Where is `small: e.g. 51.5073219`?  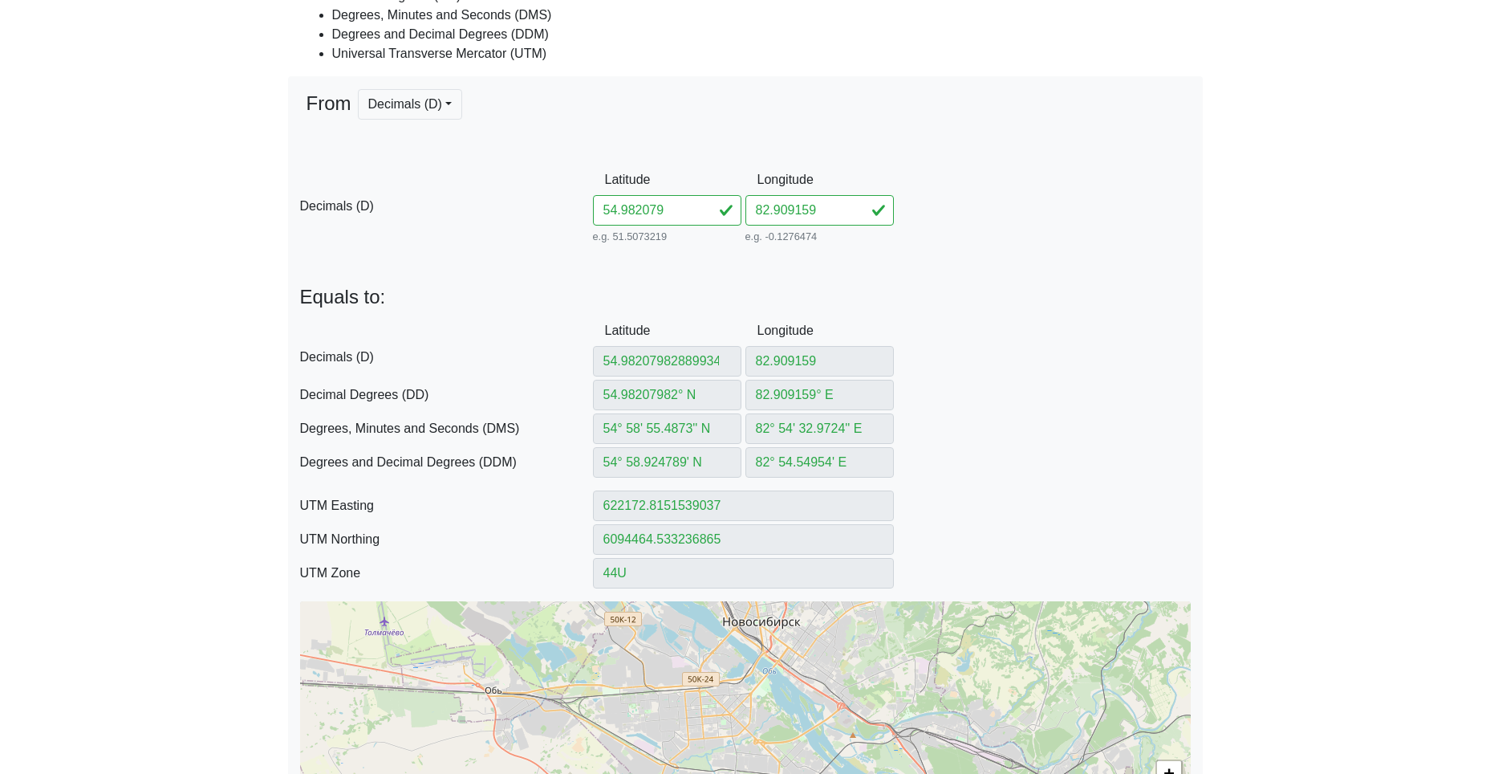
small: e.g. 51.5073219 is located at coordinates (667, 236).